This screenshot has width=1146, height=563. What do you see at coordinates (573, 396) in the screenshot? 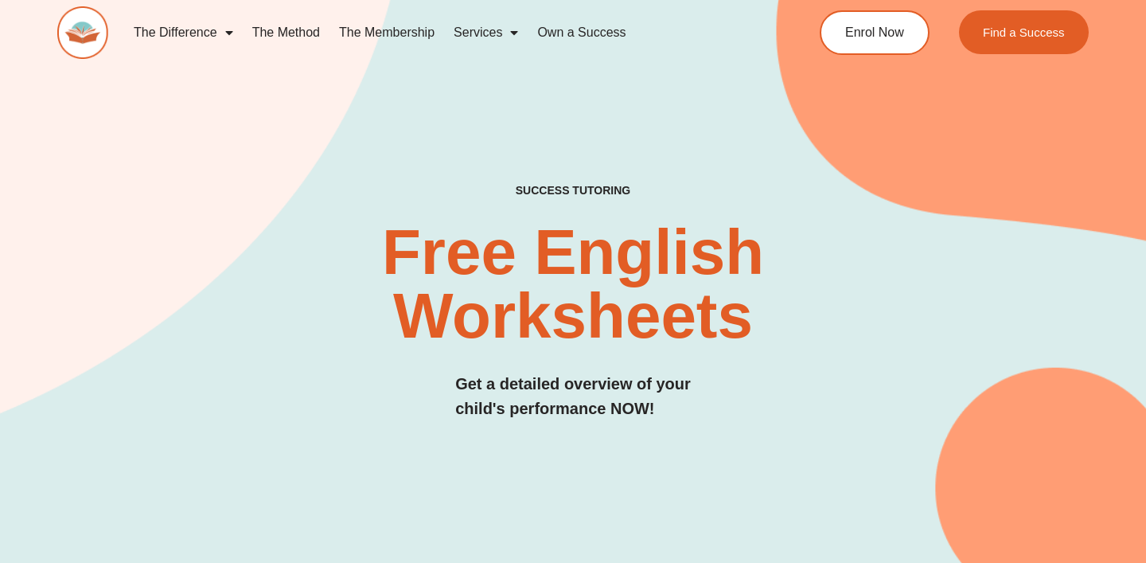
I see `h3: Get a detailed overview of your child's performance NOW!` at bounding box center [573, 396].